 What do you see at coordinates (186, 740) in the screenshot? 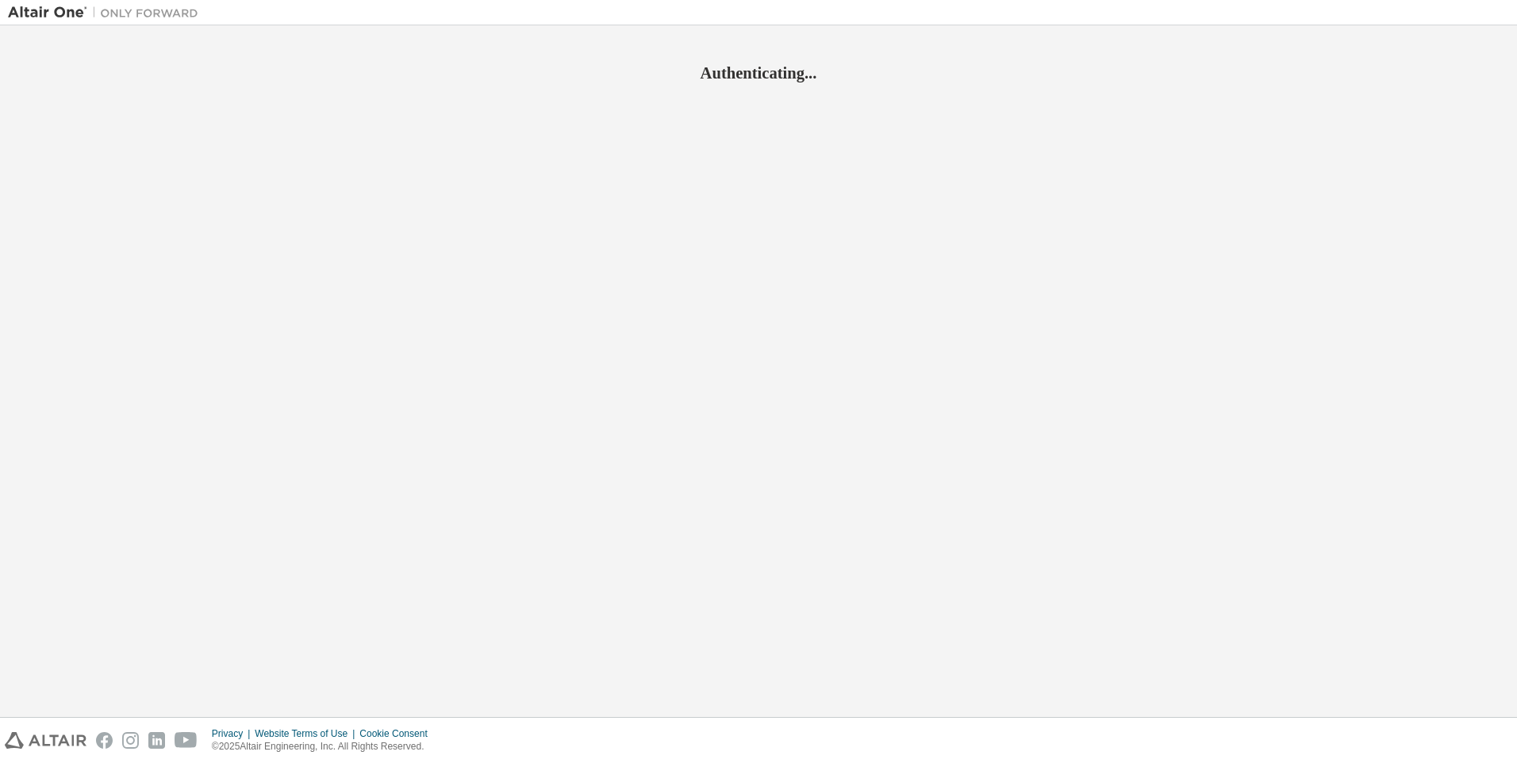
I see `img: youtube.svg` at bounding box center [186, 740].